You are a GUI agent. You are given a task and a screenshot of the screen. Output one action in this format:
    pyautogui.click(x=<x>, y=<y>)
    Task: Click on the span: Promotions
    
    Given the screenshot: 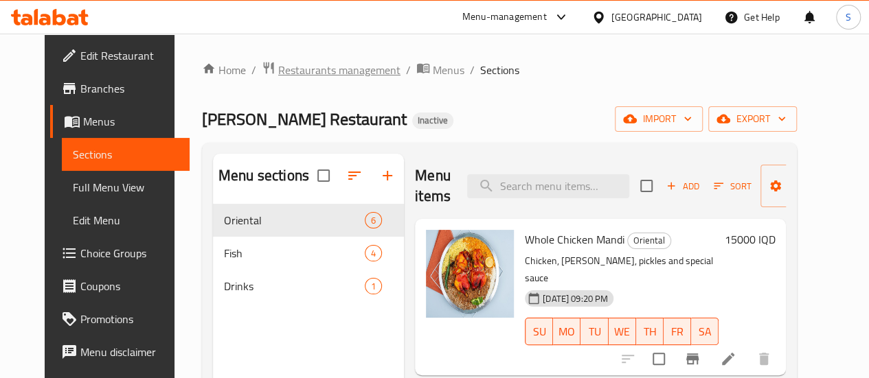 What is the action you would take?
    pyautogui.click(x=129, y=319)
    